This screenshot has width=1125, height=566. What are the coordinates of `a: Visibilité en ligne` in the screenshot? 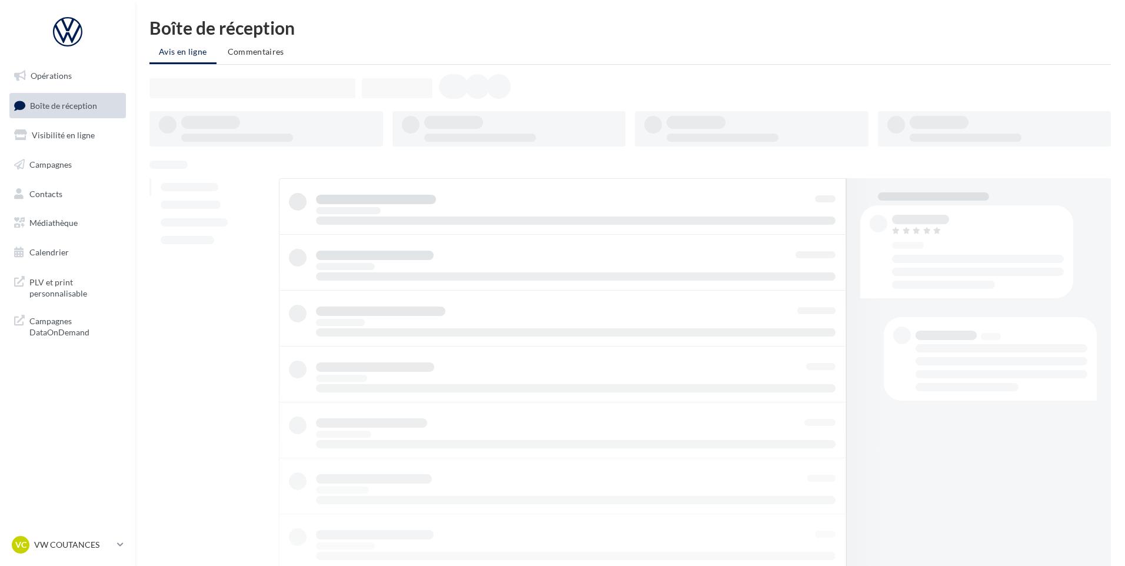 It's located at (68, 135).